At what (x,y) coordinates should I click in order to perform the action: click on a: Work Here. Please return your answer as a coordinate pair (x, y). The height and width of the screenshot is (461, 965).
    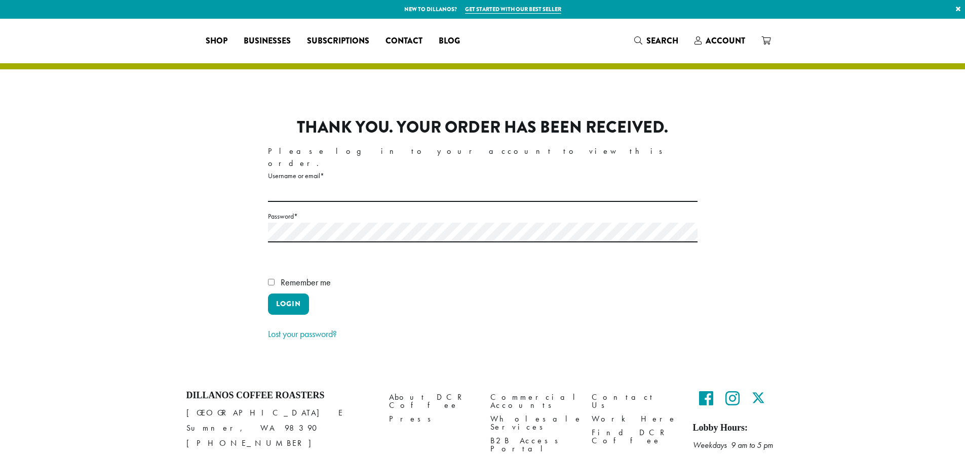
    Looking at the image, I should click on (634, 419).